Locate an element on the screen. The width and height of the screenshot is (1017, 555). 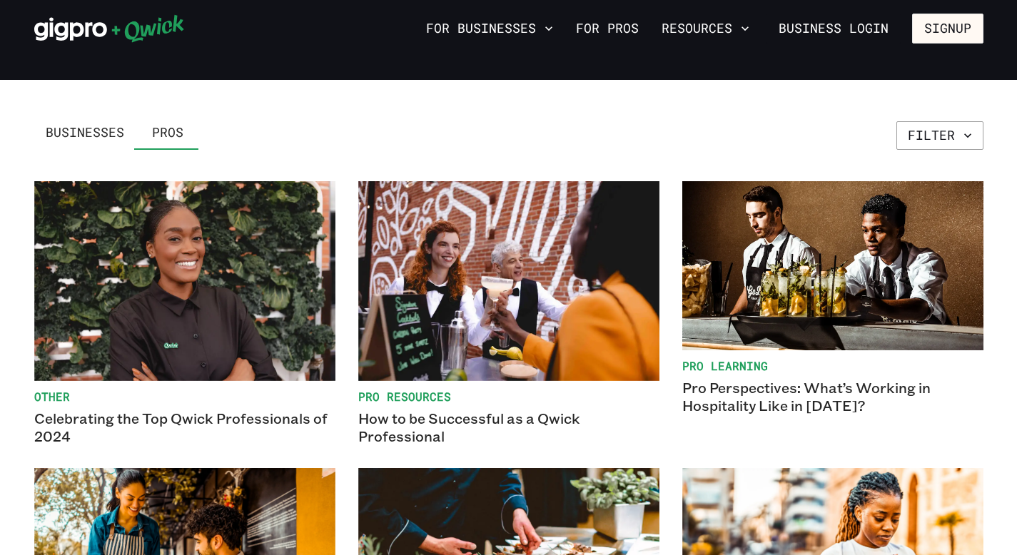
img: Celebrating the Top Qwick Professionals of 2024 is located at coordinates (185, 281).